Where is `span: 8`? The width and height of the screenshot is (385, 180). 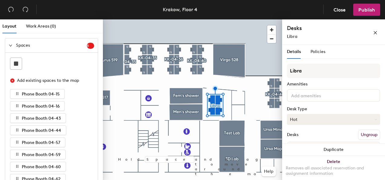
span: 8 is located at coordinates (90, 46).